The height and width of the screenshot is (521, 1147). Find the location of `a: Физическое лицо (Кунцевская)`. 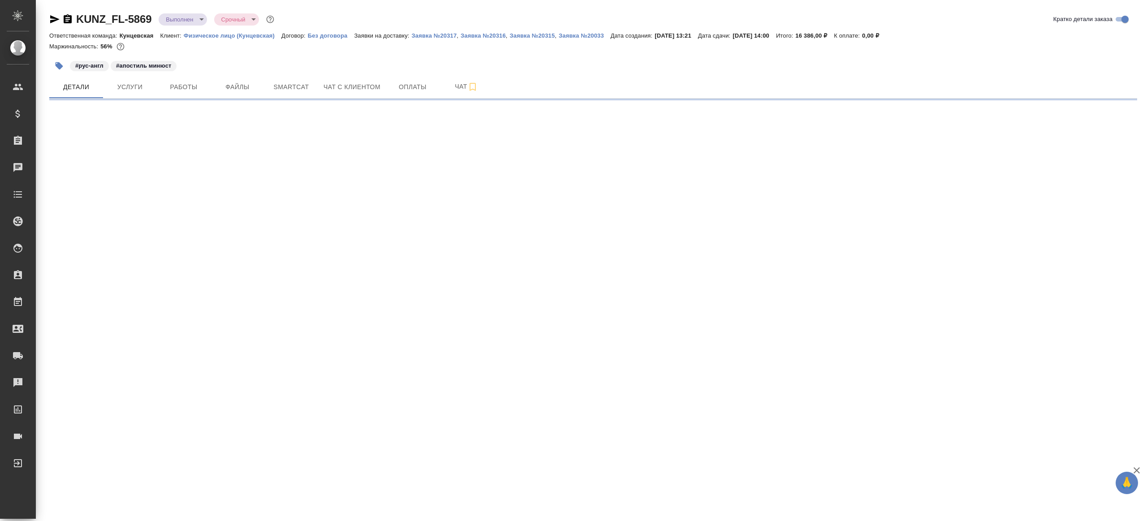

a: Физическое лицо (Кунцевская) is located at coordinates (233, 35).